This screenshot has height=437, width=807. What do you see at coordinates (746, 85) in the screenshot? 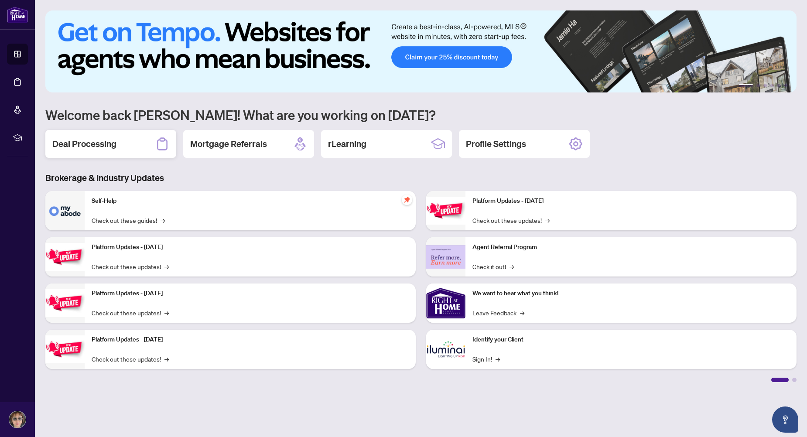
I see `button: 1` at bounding box center [746, 85].